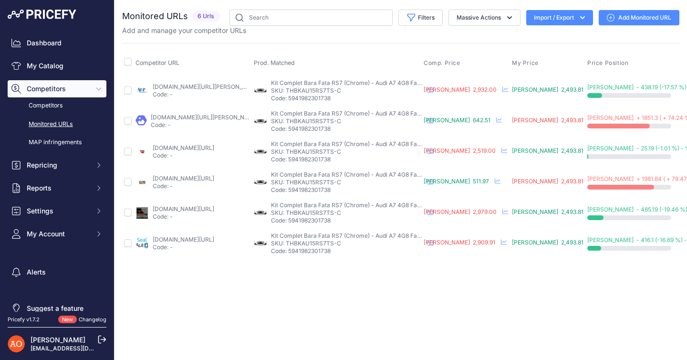  I want to click on button: Price Position, so click(609, 63).